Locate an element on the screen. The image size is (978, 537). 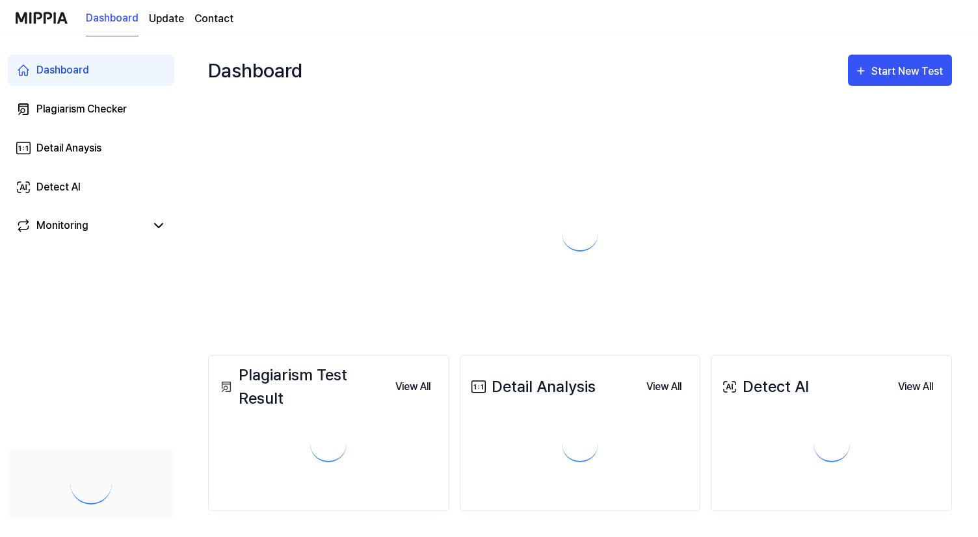
div: Detail Anaysis is located at coordinates (69, 148).